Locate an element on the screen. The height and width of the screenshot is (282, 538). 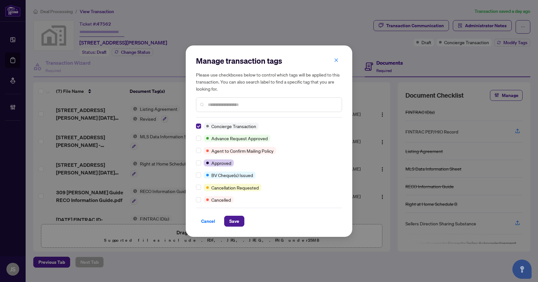
h5: Please use checkboxes below to control which tags will be applied to this transaction. You can al... is located at coordinates (269, 82).